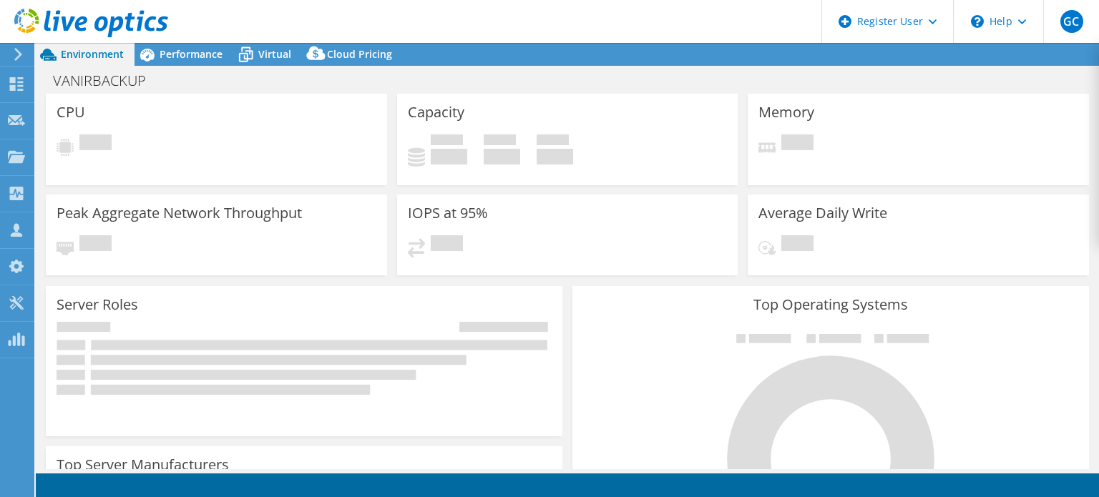  What do you see at coordinates (97, 305) in the screenshot?
I see `h3: Server Roles` at bounding box center [97, 305].